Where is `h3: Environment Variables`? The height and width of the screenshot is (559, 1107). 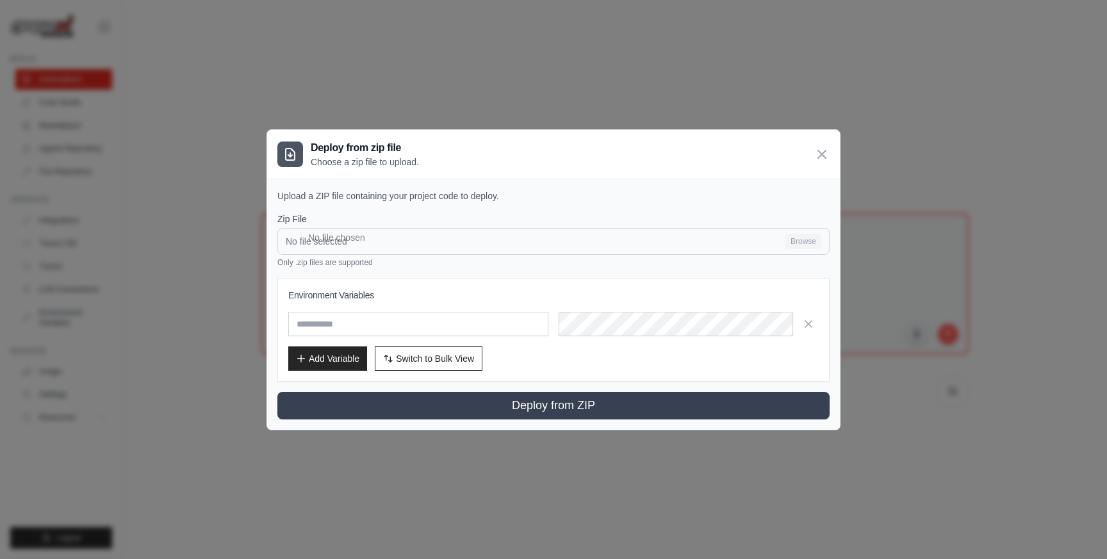 h3: Environment Variables is located at coordinates (554, 295).